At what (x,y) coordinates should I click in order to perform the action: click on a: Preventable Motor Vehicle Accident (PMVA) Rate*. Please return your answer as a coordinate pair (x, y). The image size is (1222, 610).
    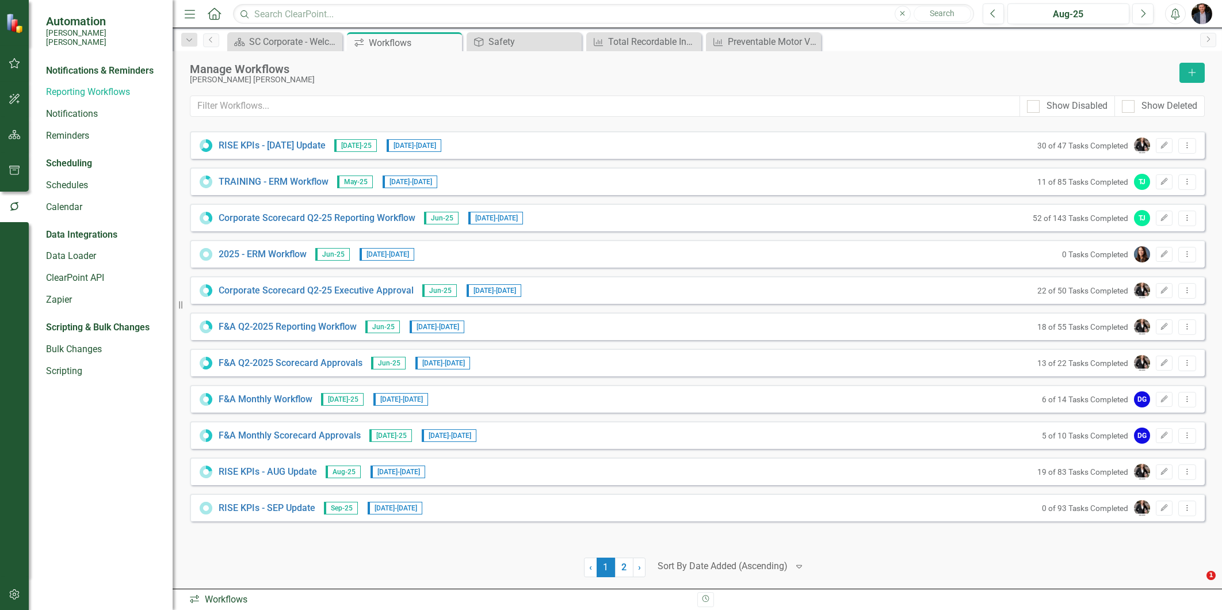
    Looking at the image, I should click on (763, 41).